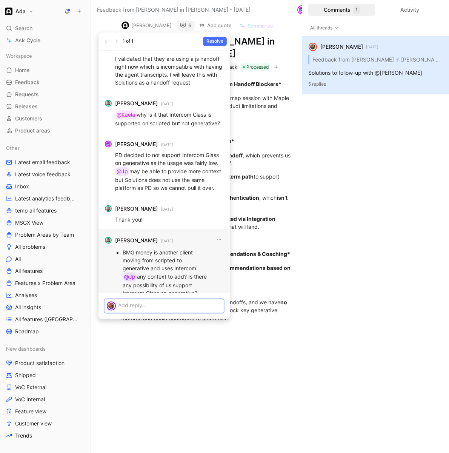 The width and height of the screenshot is (449, 453). What do you see at coordinates (166, 272) in the screenshot?
I see `p: BMG money is another client moving from scripted to generative and uses Intercom. any context to ...` at bounding box center [166, 272].